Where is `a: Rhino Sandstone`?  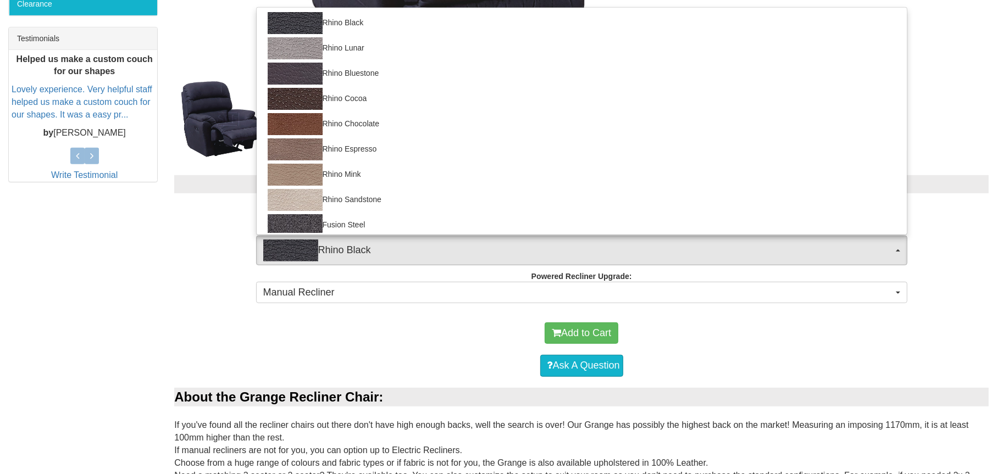
a: Rhino Sandstone is located at coordinates (582, 200).